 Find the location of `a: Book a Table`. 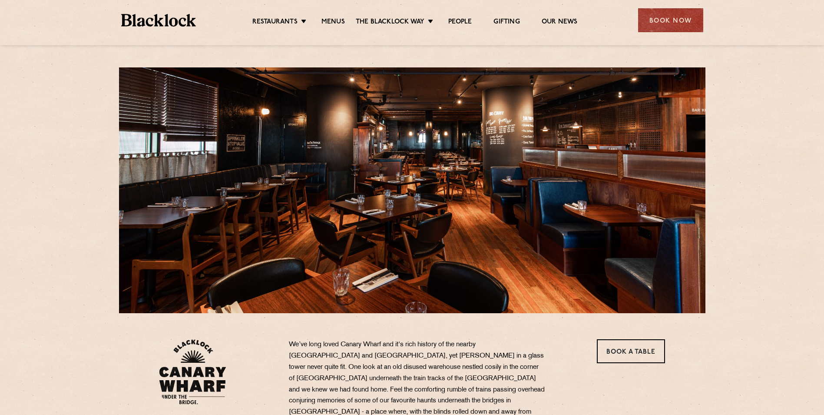

a: Book a Table is located at coordinates (631, 351).